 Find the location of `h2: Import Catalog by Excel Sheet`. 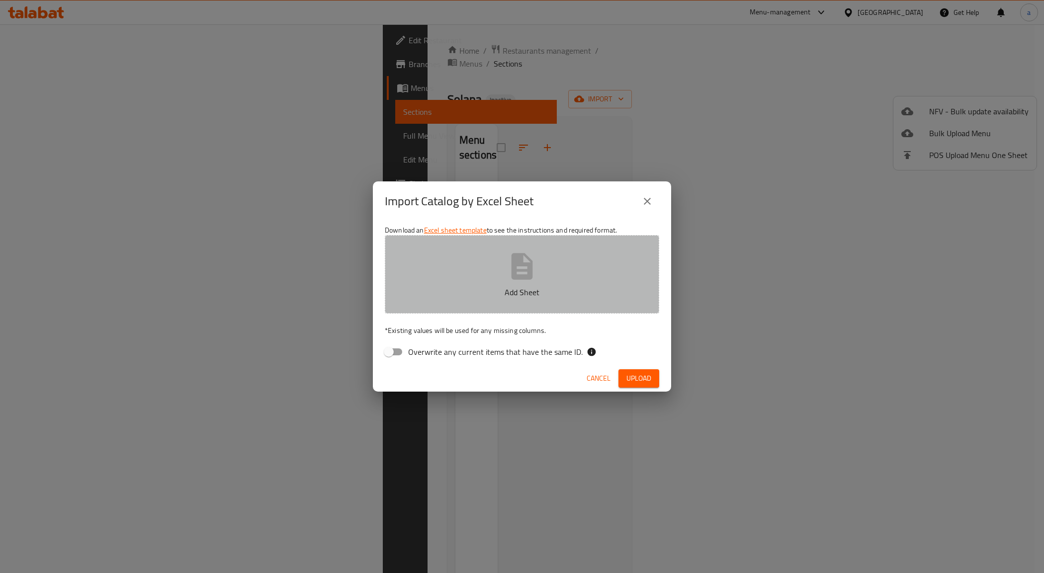

h2: Import Catalog by Excel Sheet is located at coordinates (459, 201).